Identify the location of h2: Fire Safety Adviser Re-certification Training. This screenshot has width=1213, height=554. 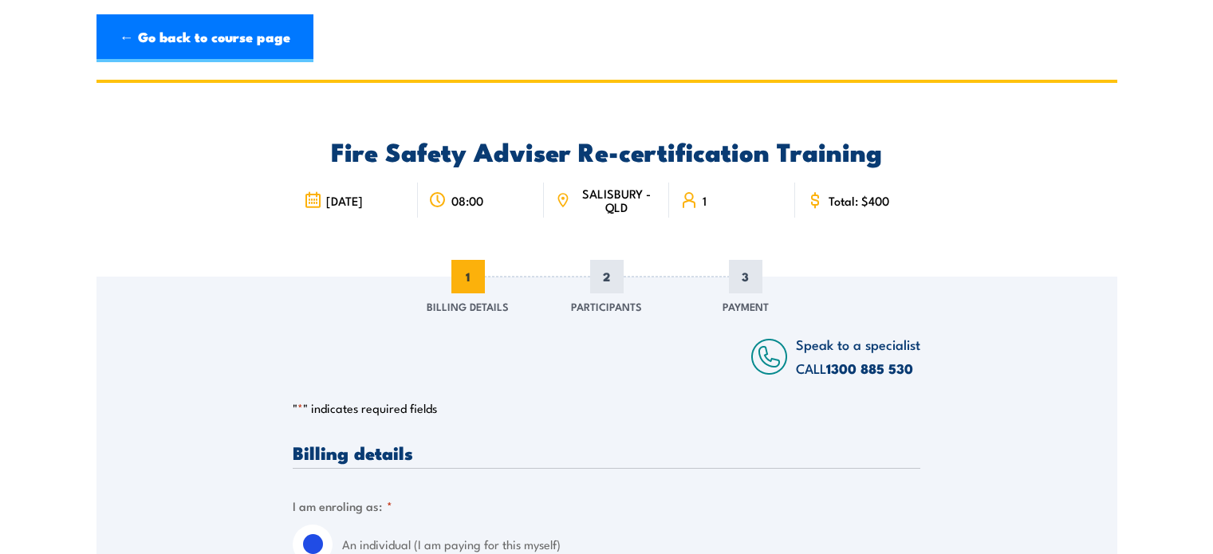
(606, 151).